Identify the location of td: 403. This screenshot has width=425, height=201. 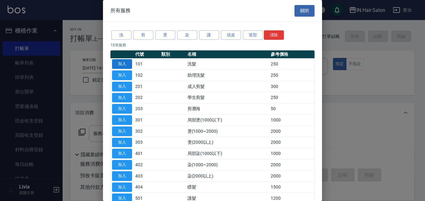
(147, 176).